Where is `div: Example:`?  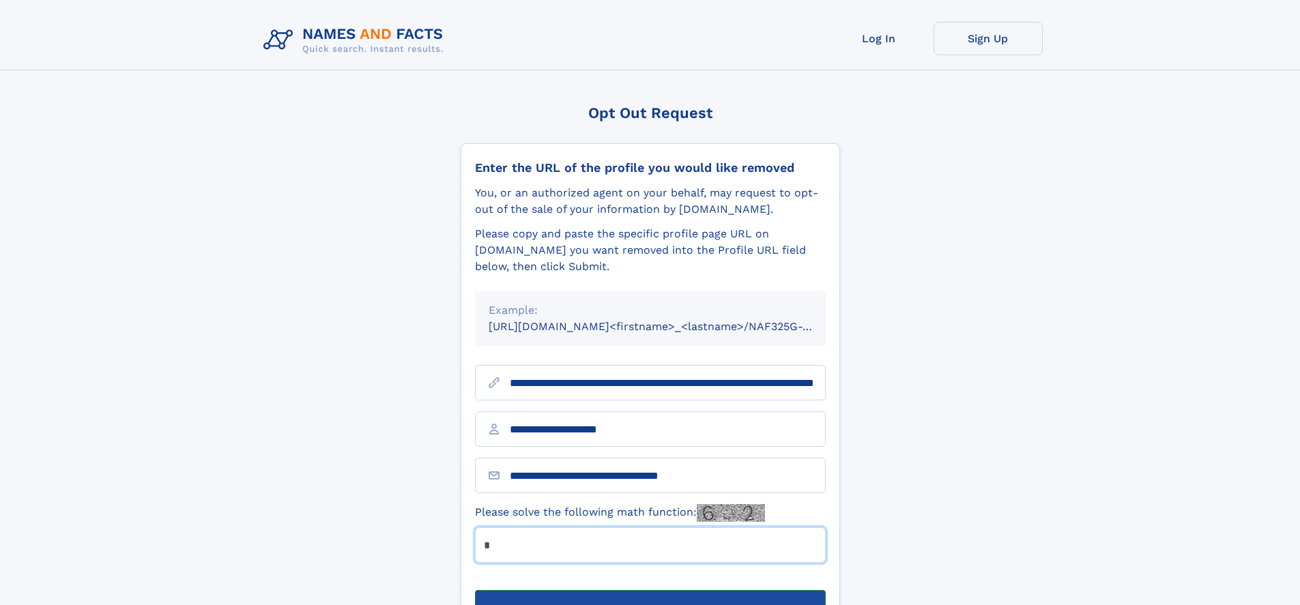
div: Example: is located at coordinates (650, 311).